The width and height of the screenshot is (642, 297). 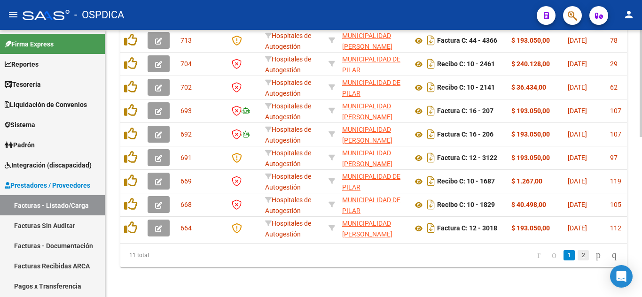 What do you see at coordinates (170, 256) in the screenshot?
I see `div: 11 total` at bounding box center [170, 256].